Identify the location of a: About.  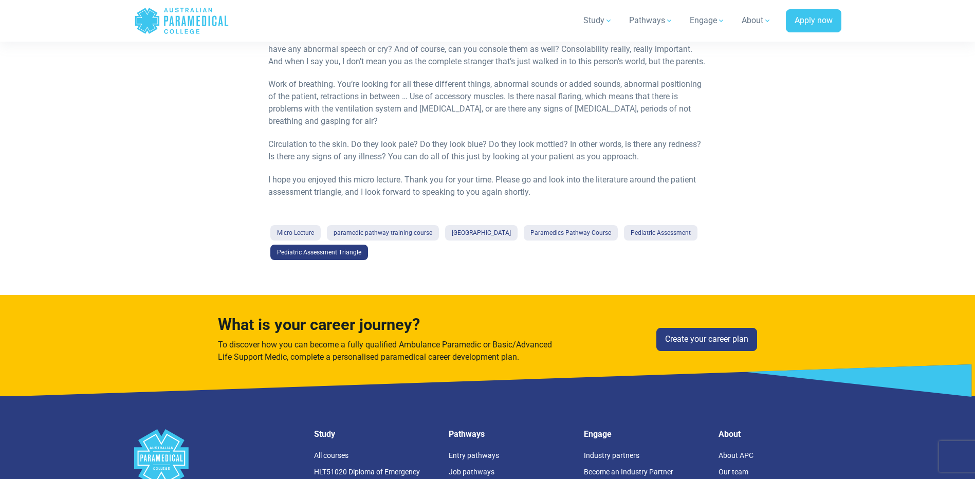
(756, 21).